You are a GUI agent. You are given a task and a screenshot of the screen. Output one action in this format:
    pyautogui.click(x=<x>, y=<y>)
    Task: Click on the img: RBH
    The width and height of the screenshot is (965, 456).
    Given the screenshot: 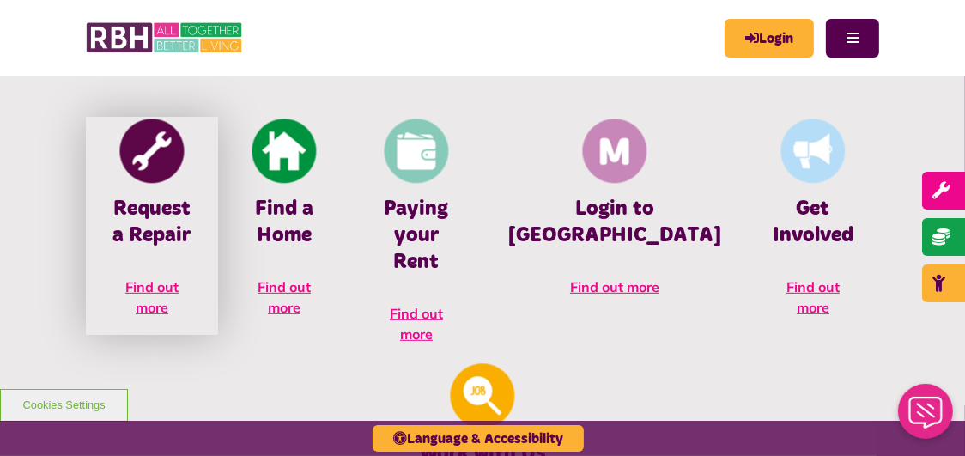 What is the action you would take?
    pyautogui.click(x=165, y=38)
    